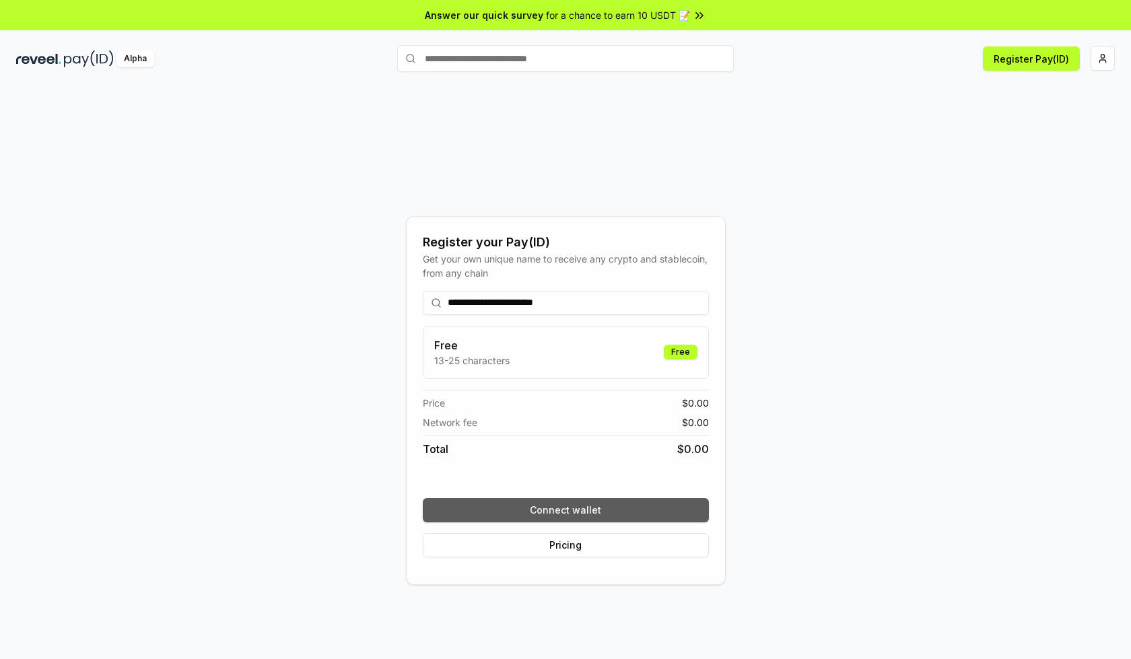 This screenshot has width=1131, height=659. I want to click on span: Answer our quick survey, so click(484, 15).